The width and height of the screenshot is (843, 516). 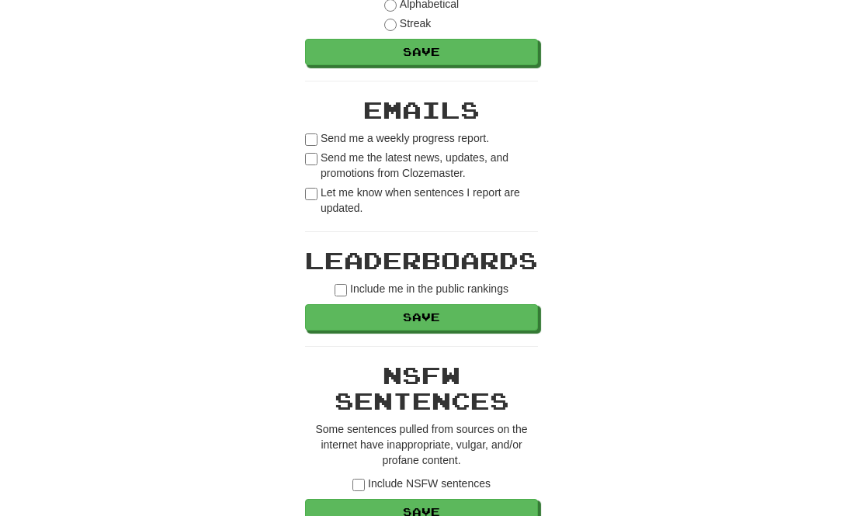 What do you see at coordinates (421, 445) in the screenshot?
I see `p: Some sentences pulled from sources on the internet have inappropriate, vulgar, and/or profane con...` at bounding box center [421, 445].